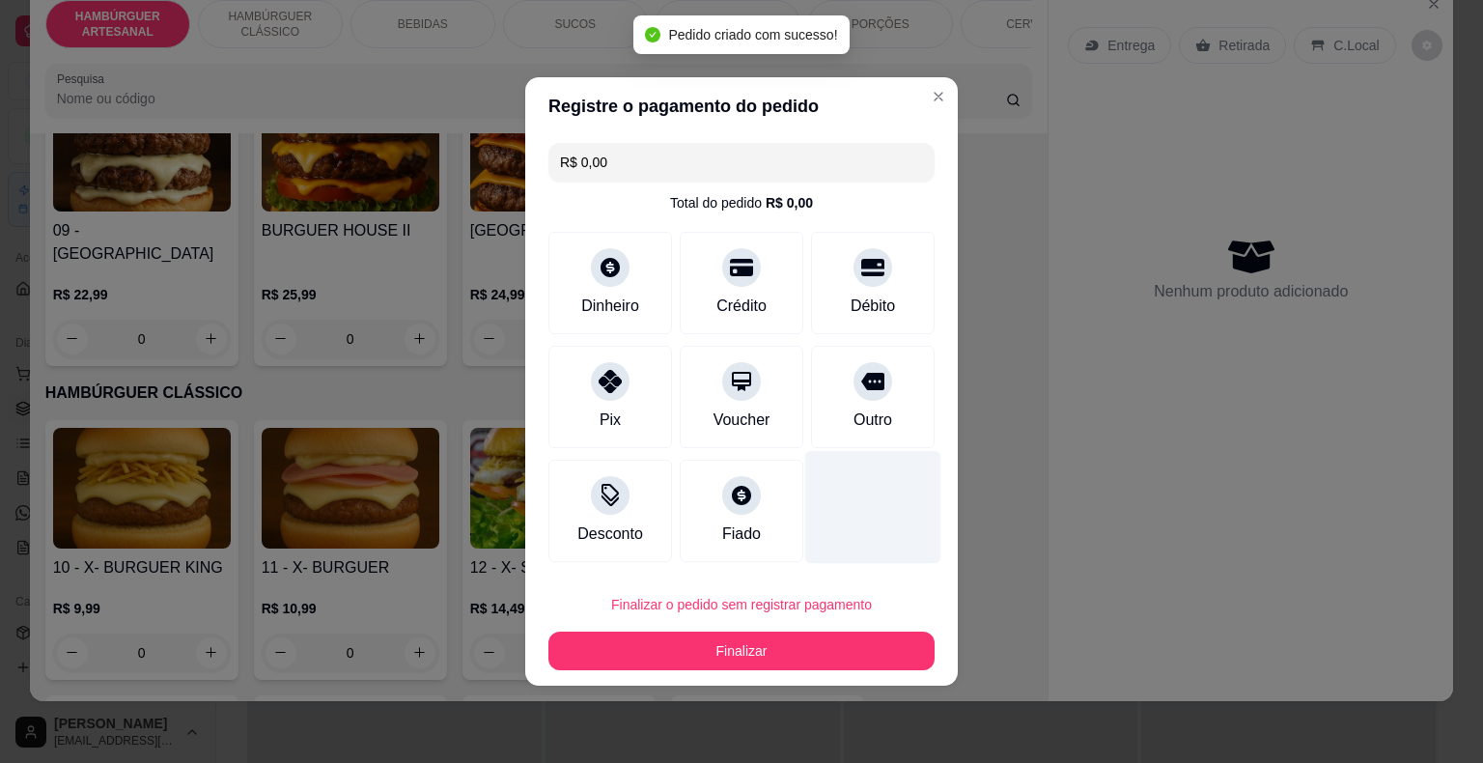 The image size is (1483, 763). I want to click on div: Outro, so click(873, 420).